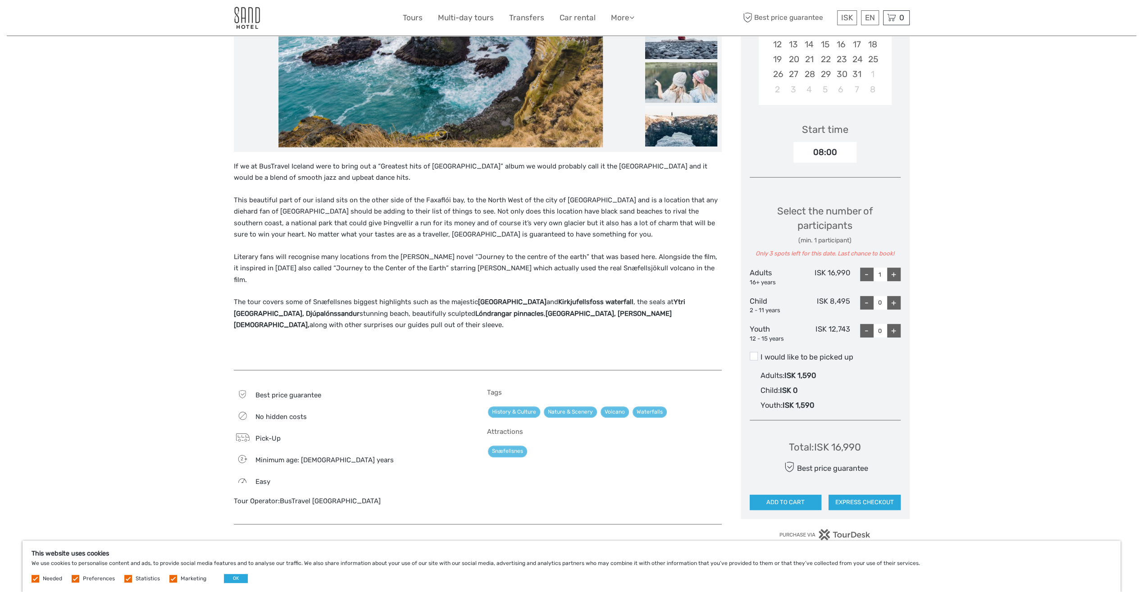  I want to click on div: Choose Wednesday, October 22nd, 2025, so click(824, 59).